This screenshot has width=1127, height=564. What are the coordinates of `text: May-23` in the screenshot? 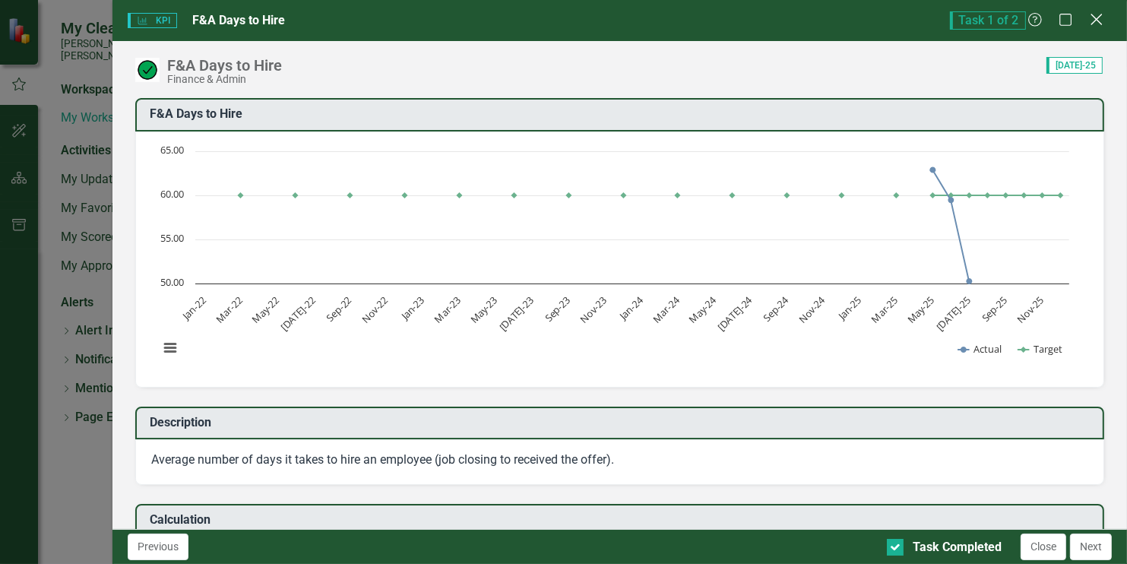 It's located at (483, 309).